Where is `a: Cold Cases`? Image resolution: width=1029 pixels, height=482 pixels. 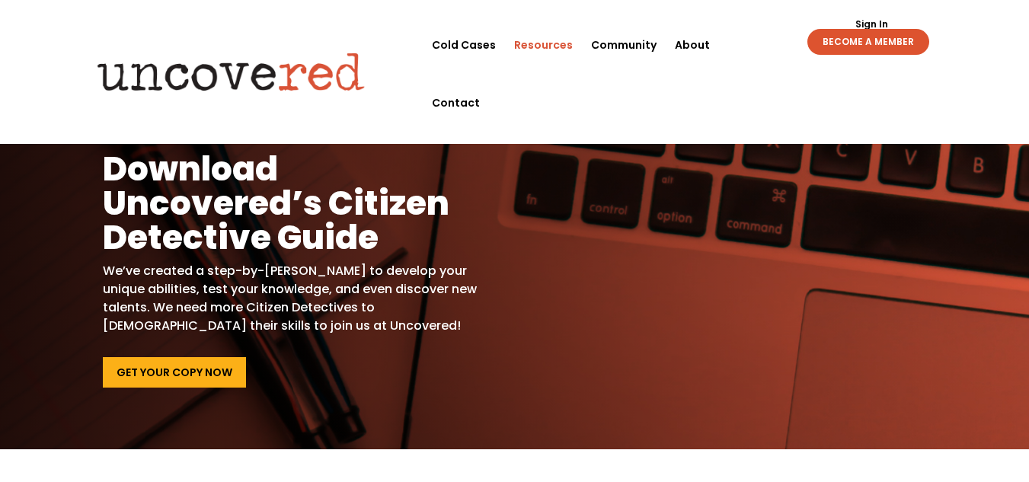 a: Cold Cases is located at coordinates (464, 45).